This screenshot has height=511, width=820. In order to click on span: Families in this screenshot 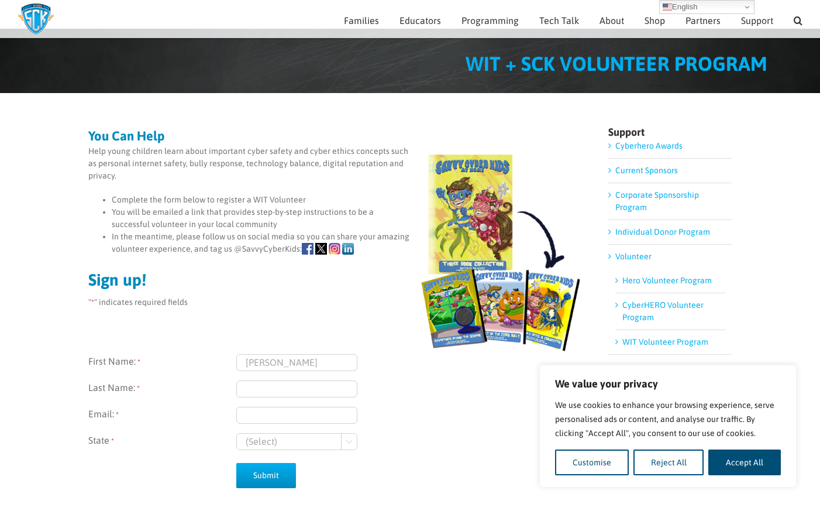, I will do `click(362, 20)`.